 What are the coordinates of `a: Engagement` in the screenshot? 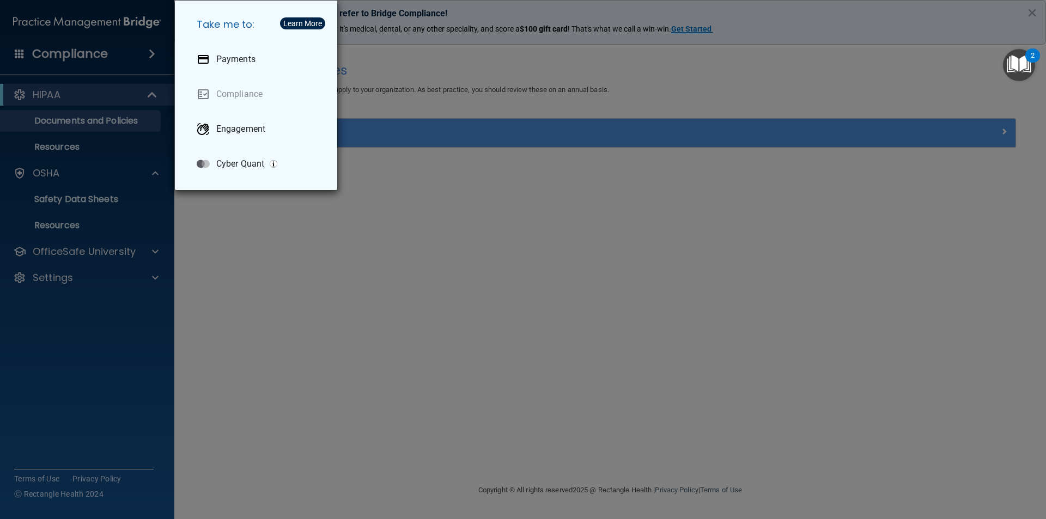 It's located at (258, 129).